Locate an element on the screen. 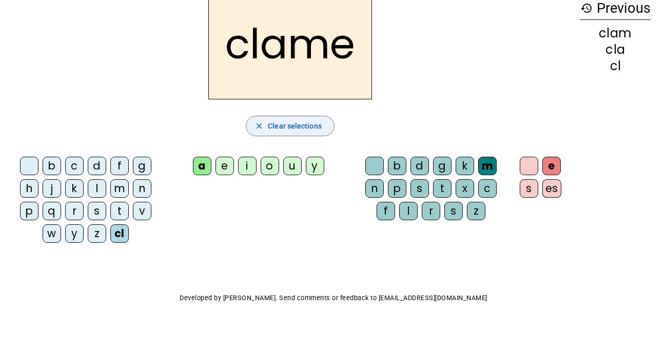  button: Clear selections is located at coordinates (290, 126).